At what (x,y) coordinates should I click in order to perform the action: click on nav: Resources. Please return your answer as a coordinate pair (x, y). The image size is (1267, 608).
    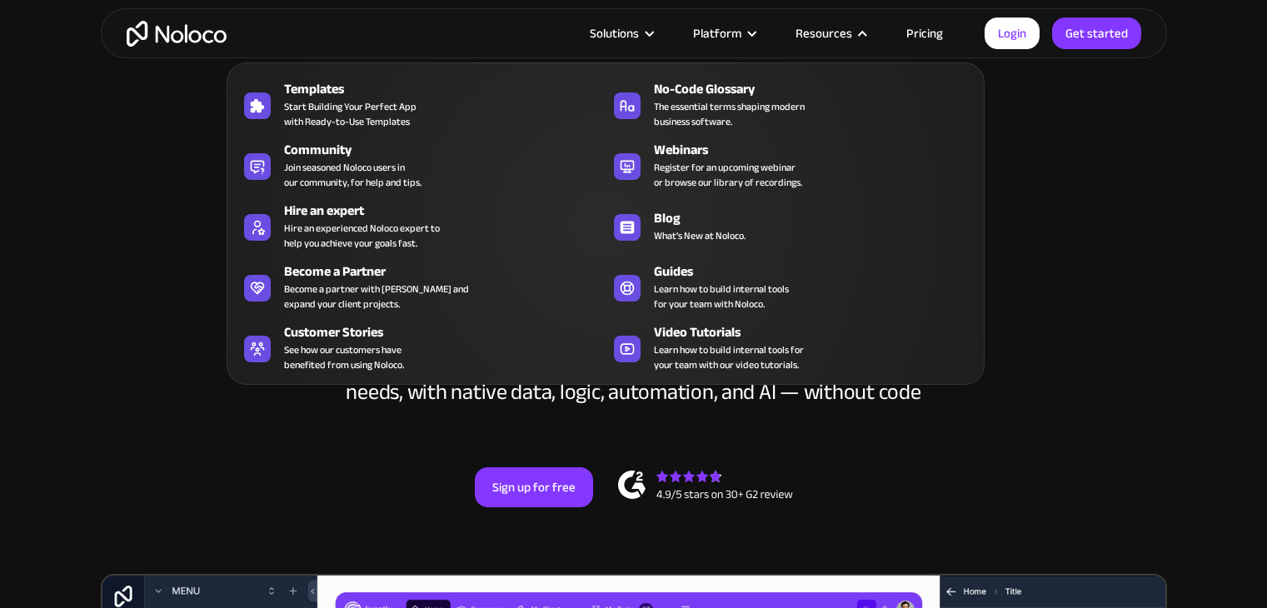
    Looking at the image, I should click on (605, 212).